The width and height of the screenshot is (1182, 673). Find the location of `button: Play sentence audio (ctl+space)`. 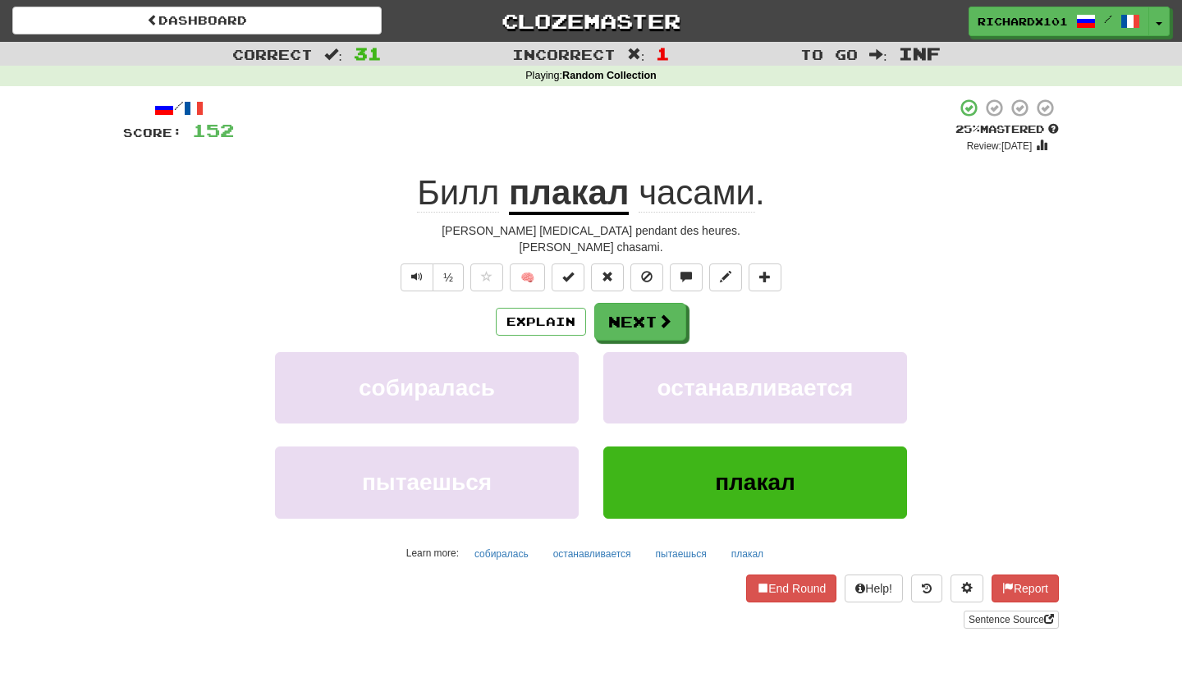

button: Play sentence audio (ctl+space) is located at coordinates (417, 278).